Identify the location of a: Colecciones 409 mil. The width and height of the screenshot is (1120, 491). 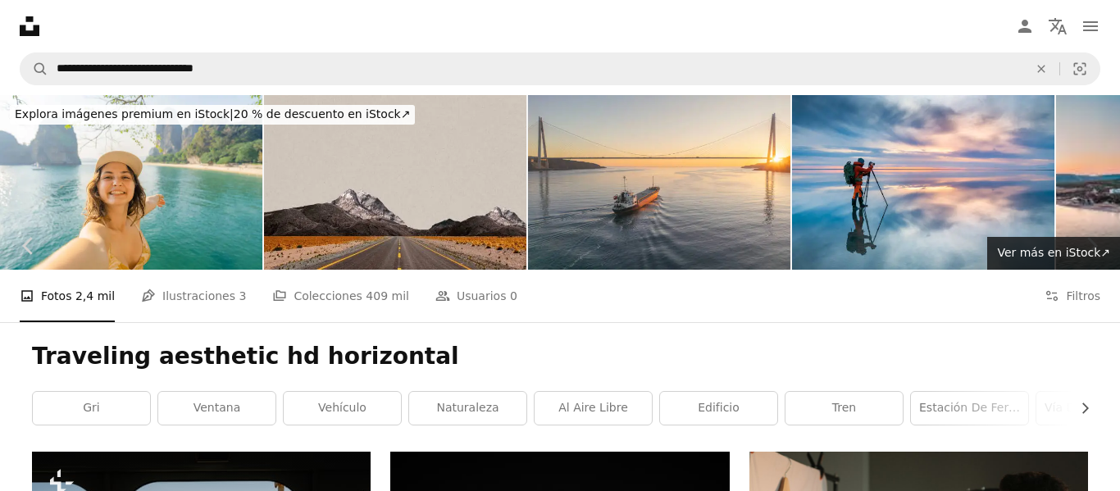
(340, 296).